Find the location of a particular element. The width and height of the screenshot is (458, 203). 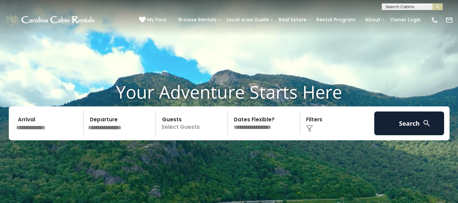

img: search-regular-white.png is located at coordinates (427, 123).